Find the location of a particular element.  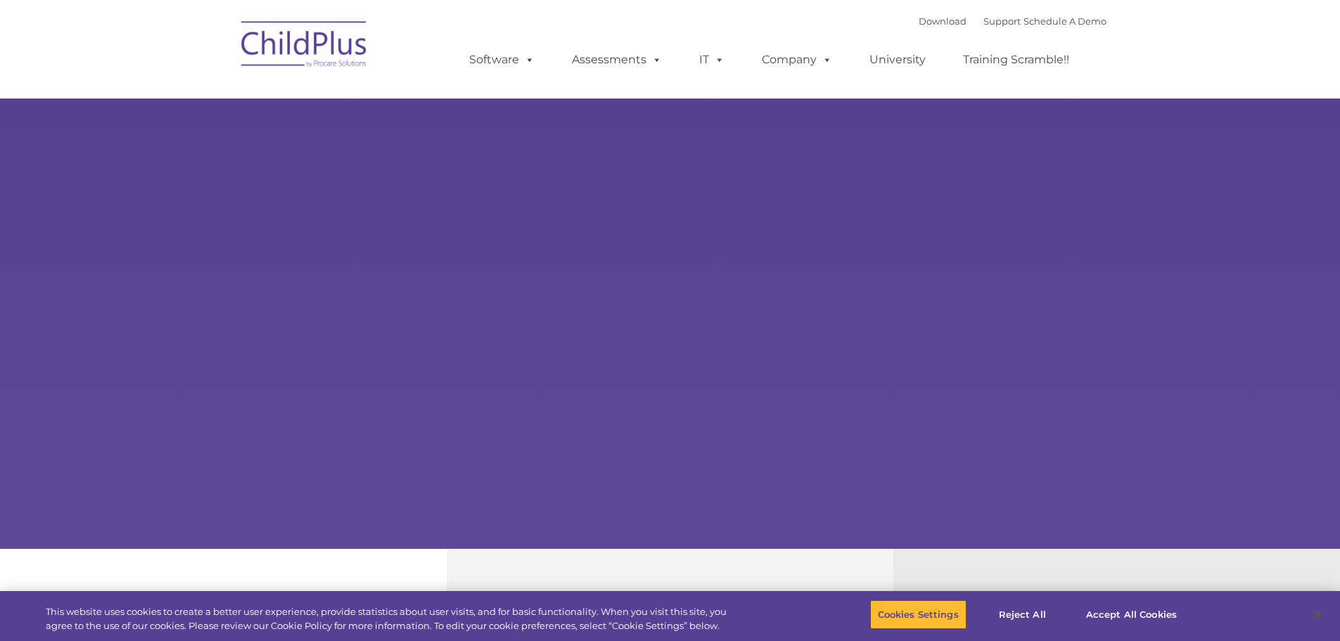

a: Support is located at coordinates (1002, 21).